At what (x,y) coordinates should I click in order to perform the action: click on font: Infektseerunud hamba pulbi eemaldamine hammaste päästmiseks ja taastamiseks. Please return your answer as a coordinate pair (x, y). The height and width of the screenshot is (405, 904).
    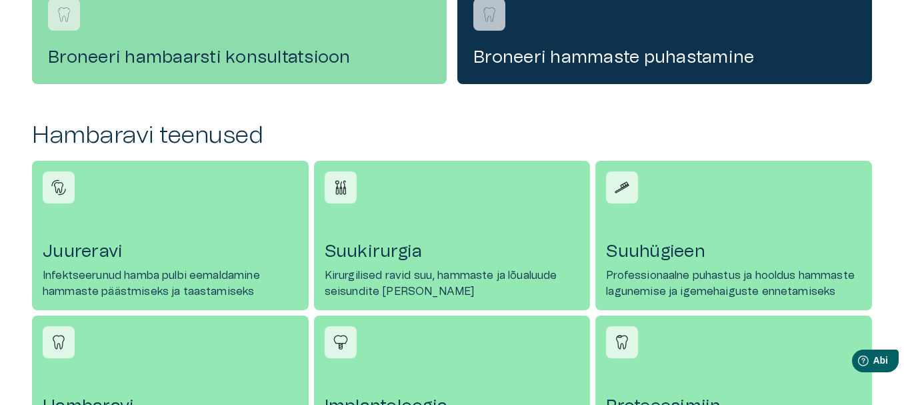
    Looking at the image, I should click on (151, 283).